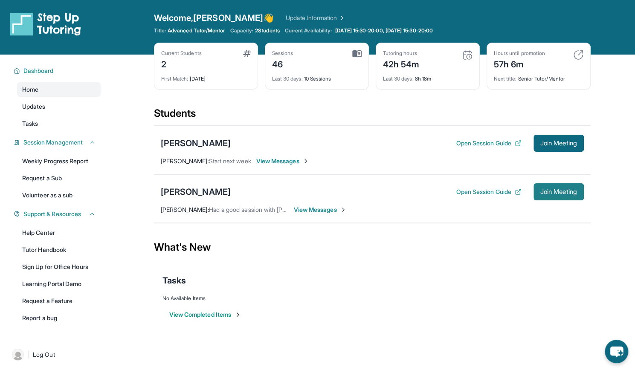  I want to click on div: Sessions, so click(283, 53).